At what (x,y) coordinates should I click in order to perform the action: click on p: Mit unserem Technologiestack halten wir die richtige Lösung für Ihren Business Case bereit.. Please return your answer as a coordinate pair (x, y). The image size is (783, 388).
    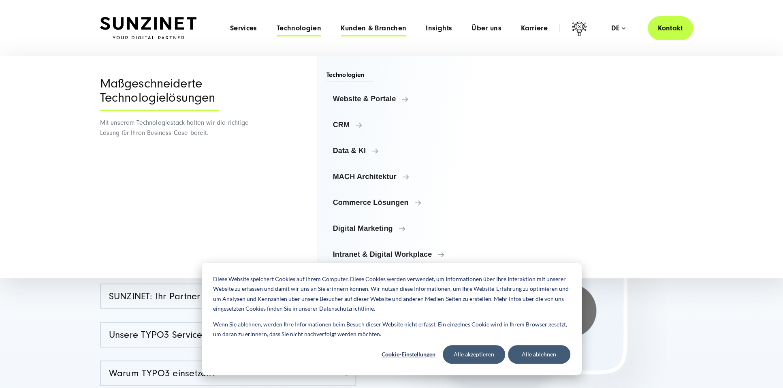
    Looking at the image, I should click on (176, 128).